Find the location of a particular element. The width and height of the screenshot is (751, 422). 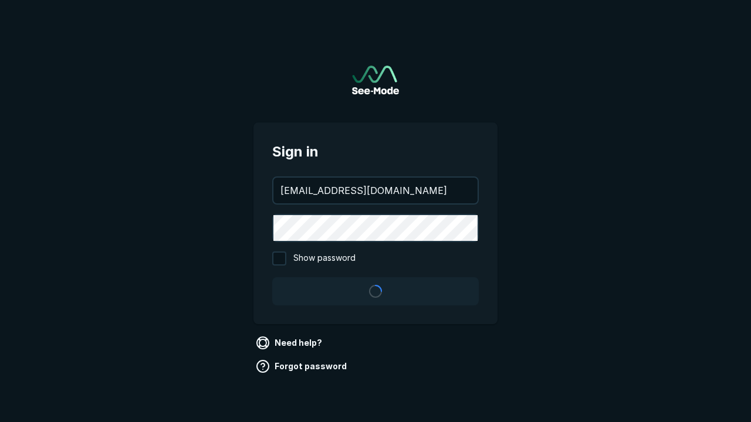

a: Go to sign in is located at coordinates (375, 80).